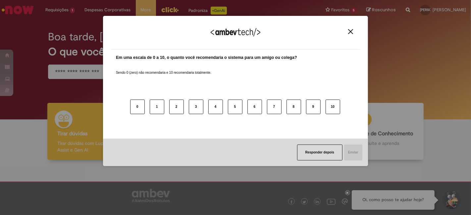  What do you see at coordinates (206, 58) in the screenshot?
I see `label: Em uma escala de 0 a 10, o quanto você recomendaria o sistema para um amigo ou colega?` at bounding box center [206, 58].